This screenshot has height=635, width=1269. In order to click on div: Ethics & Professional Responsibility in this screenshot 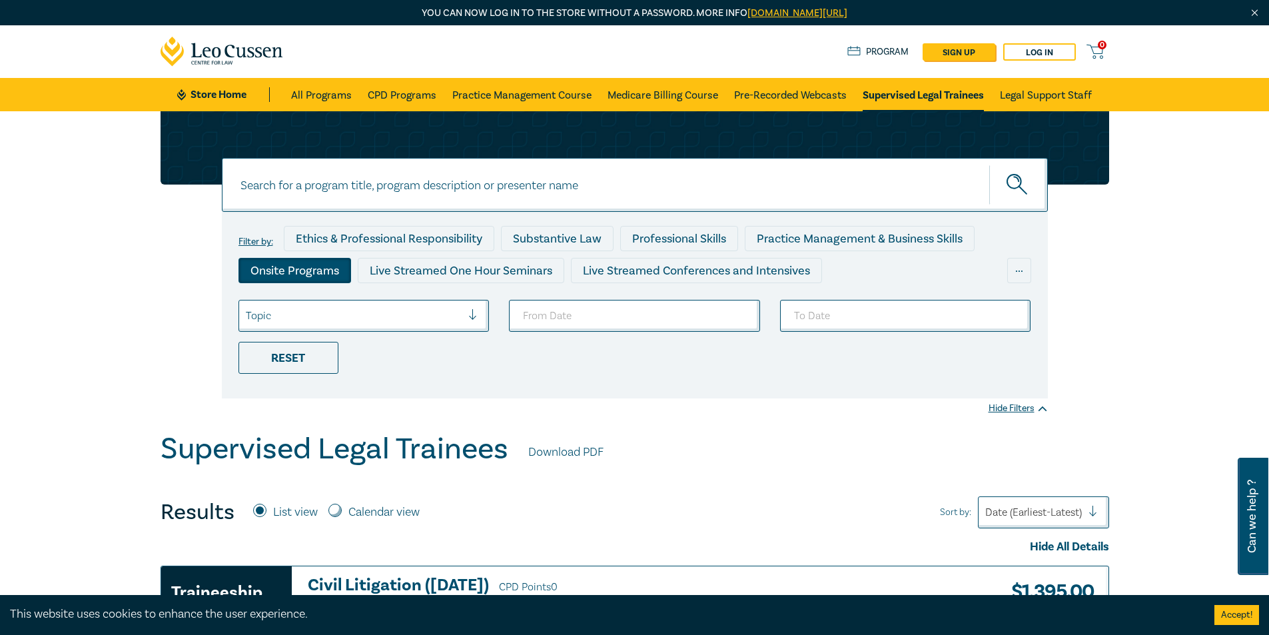, I will do `click(389, 239)`.